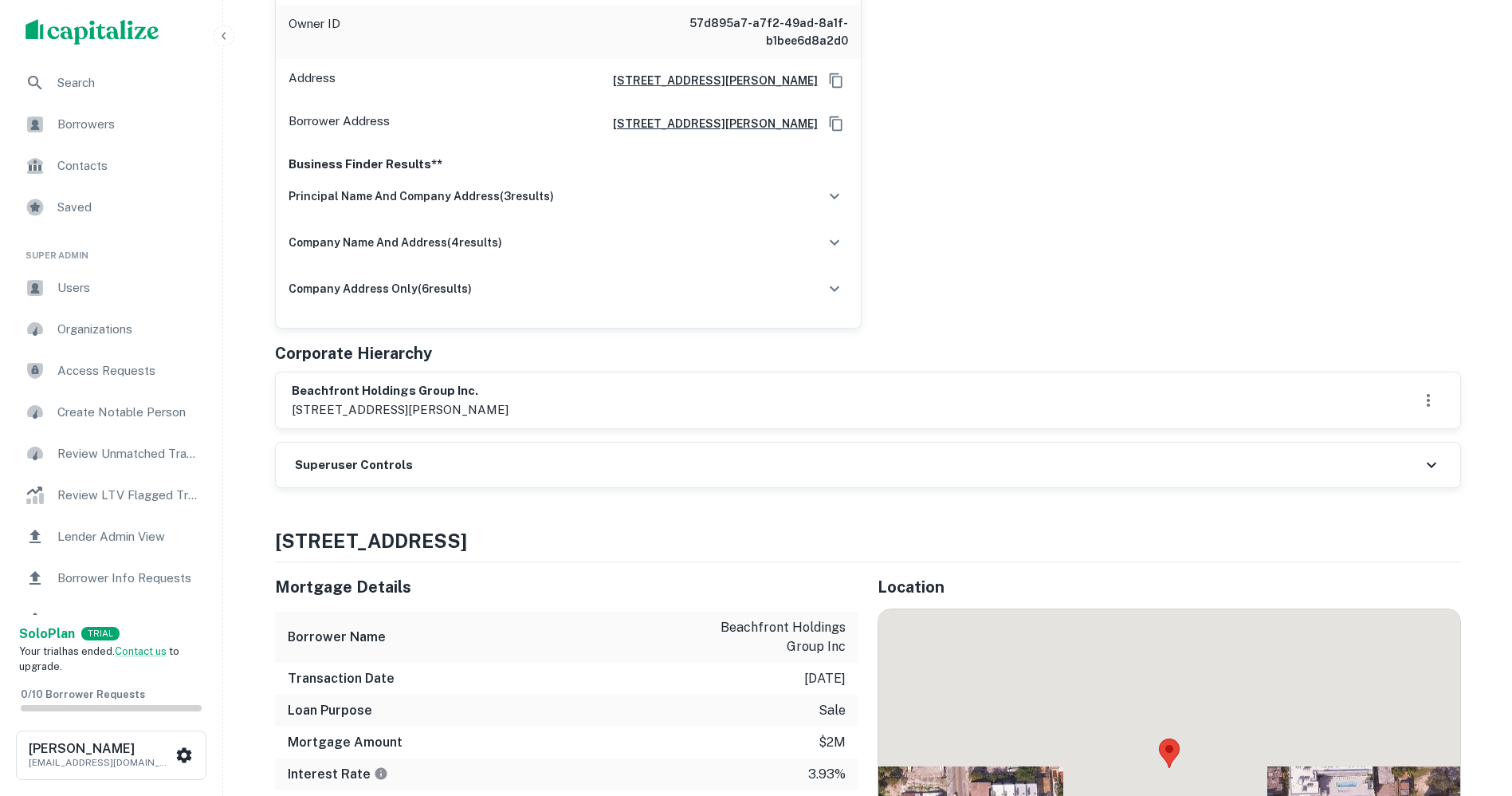 The width and height of the screenshot is (1512, 796). Describe the element at coordinates (99, 659) in the screenshot. I see `span: Your trial has ended. to upgrade.` at that location.